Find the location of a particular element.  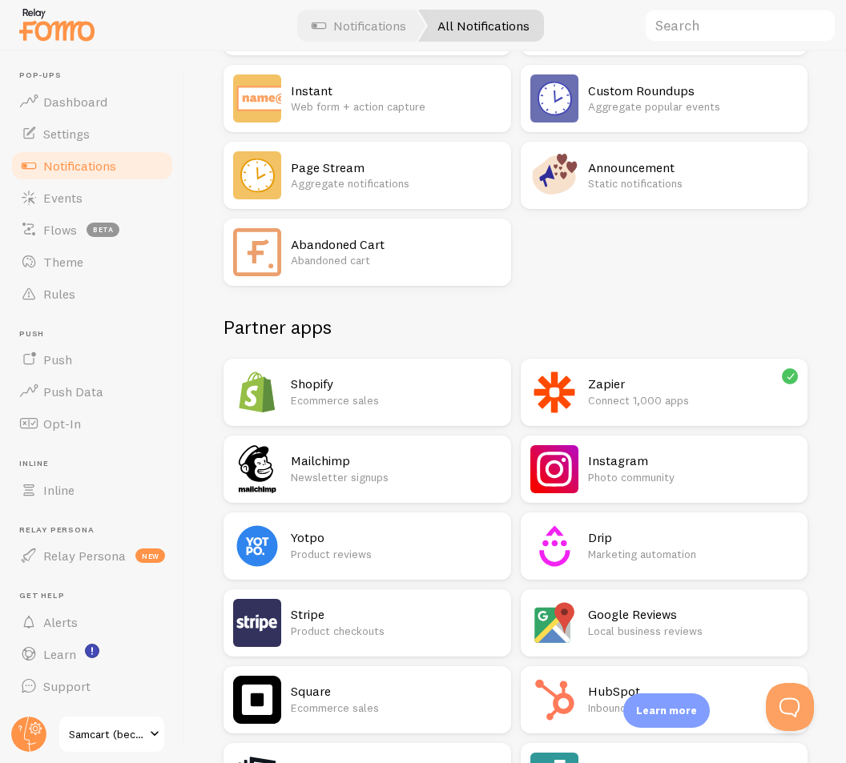

span: Samcart (beccafrancis) is located at coordinates (107, 735).